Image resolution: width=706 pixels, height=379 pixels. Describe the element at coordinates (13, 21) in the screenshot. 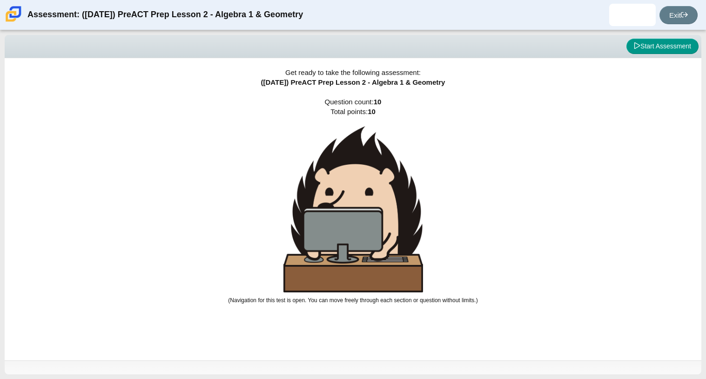

I see `a: Carmen School of Science & Technology` at that location.